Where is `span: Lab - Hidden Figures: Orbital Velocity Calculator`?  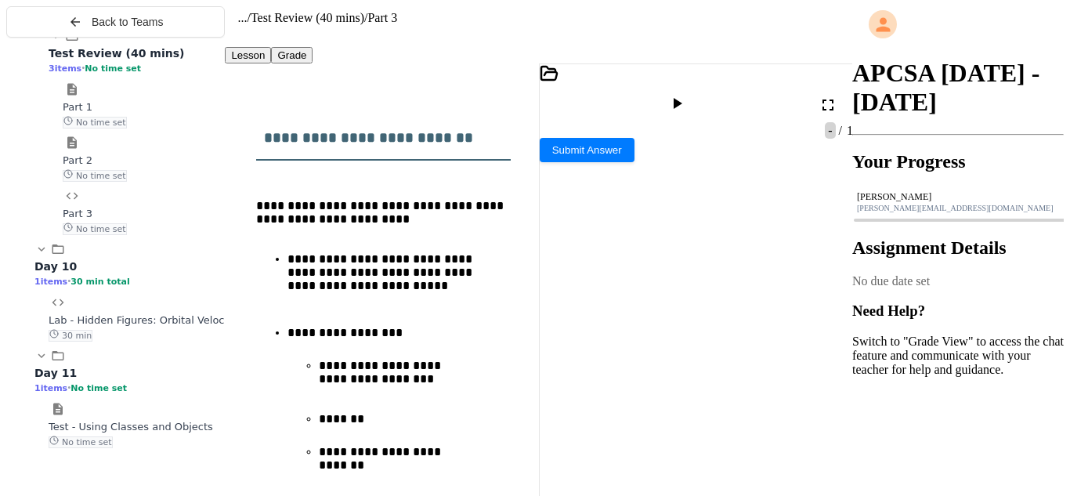
span: Lab - Hidden Figures: Orbital Velocity Calculator is located at coordinates (170, 320).